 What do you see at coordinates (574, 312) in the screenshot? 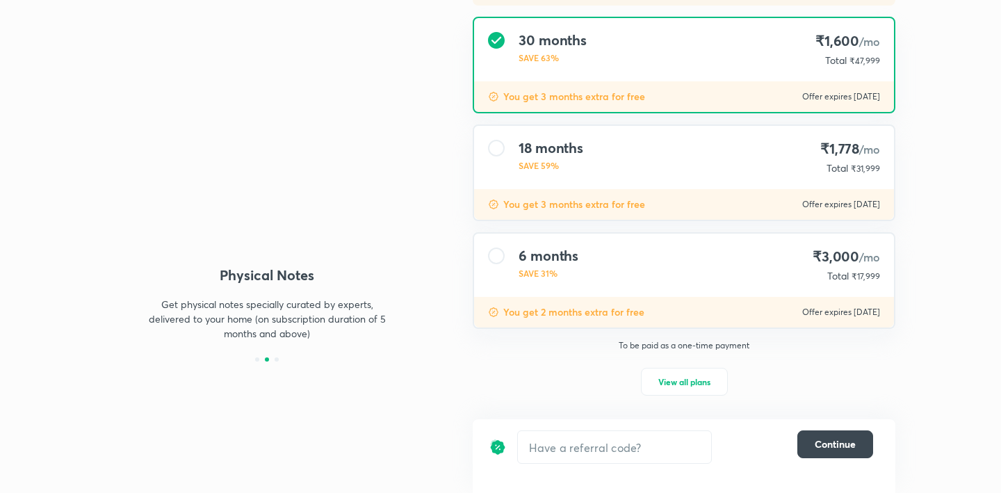
I see `p: You get 2 months extra for free` at bounding box center [574, 312].